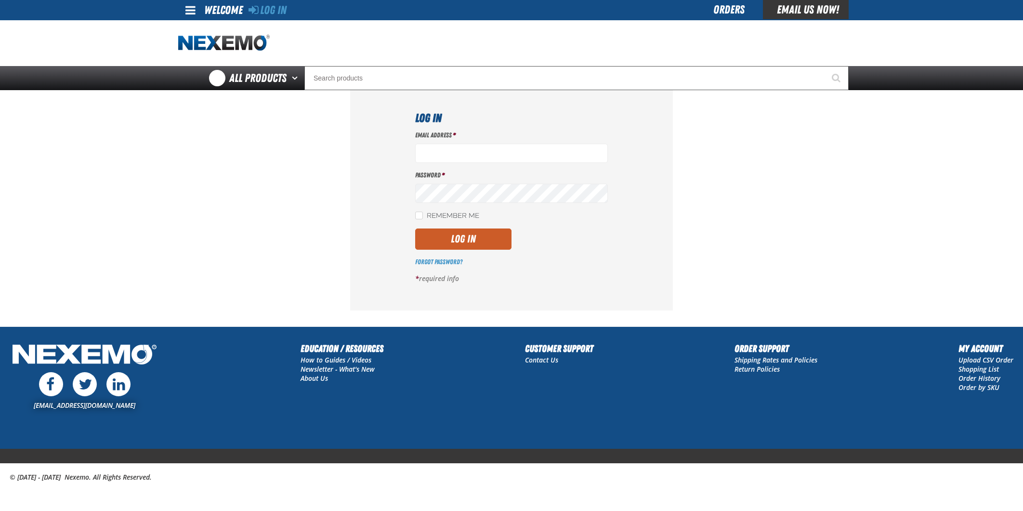  Describe the element at coordinates (979, 369) in the screenshot. I see `a: Shopping List` at that location.